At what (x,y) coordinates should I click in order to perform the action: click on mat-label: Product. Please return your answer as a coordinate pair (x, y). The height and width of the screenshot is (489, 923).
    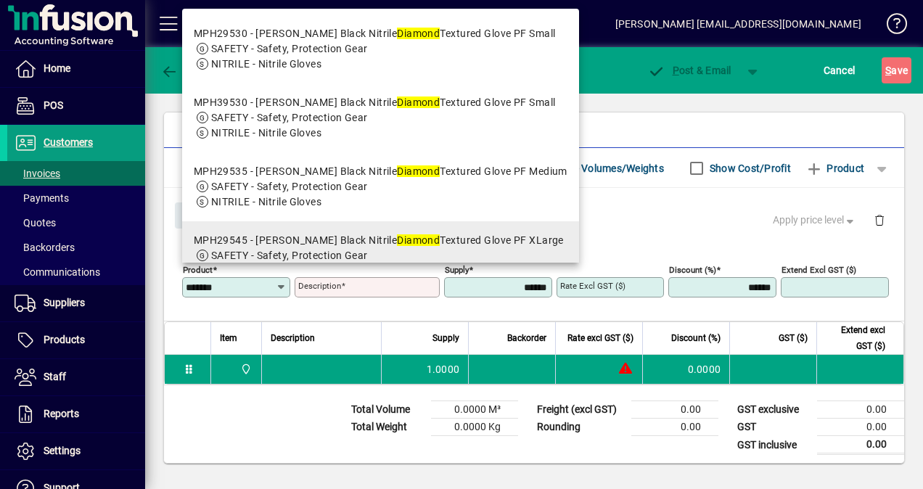
    Looking at the image, I should click on (197, 270).